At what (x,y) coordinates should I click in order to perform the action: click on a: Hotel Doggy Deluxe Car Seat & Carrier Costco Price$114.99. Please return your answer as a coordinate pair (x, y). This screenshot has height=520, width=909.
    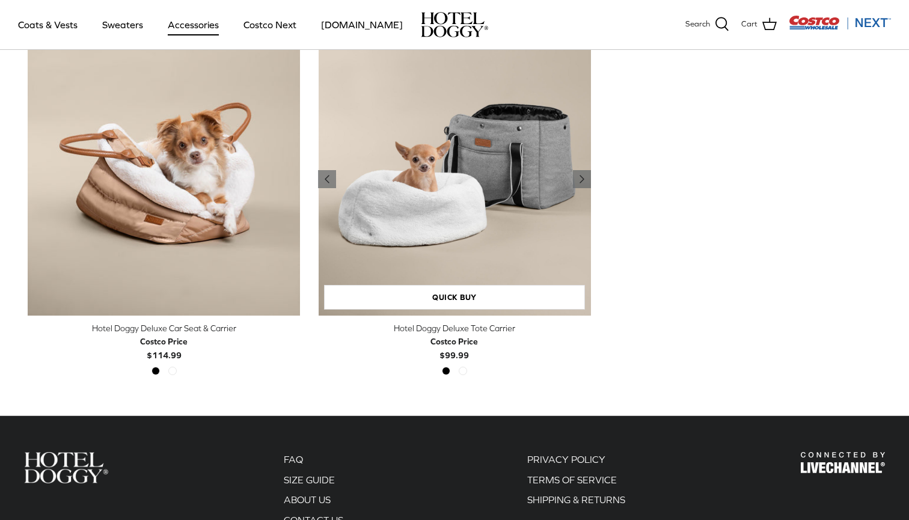
    Looking at the image, I should click on (164, 342).